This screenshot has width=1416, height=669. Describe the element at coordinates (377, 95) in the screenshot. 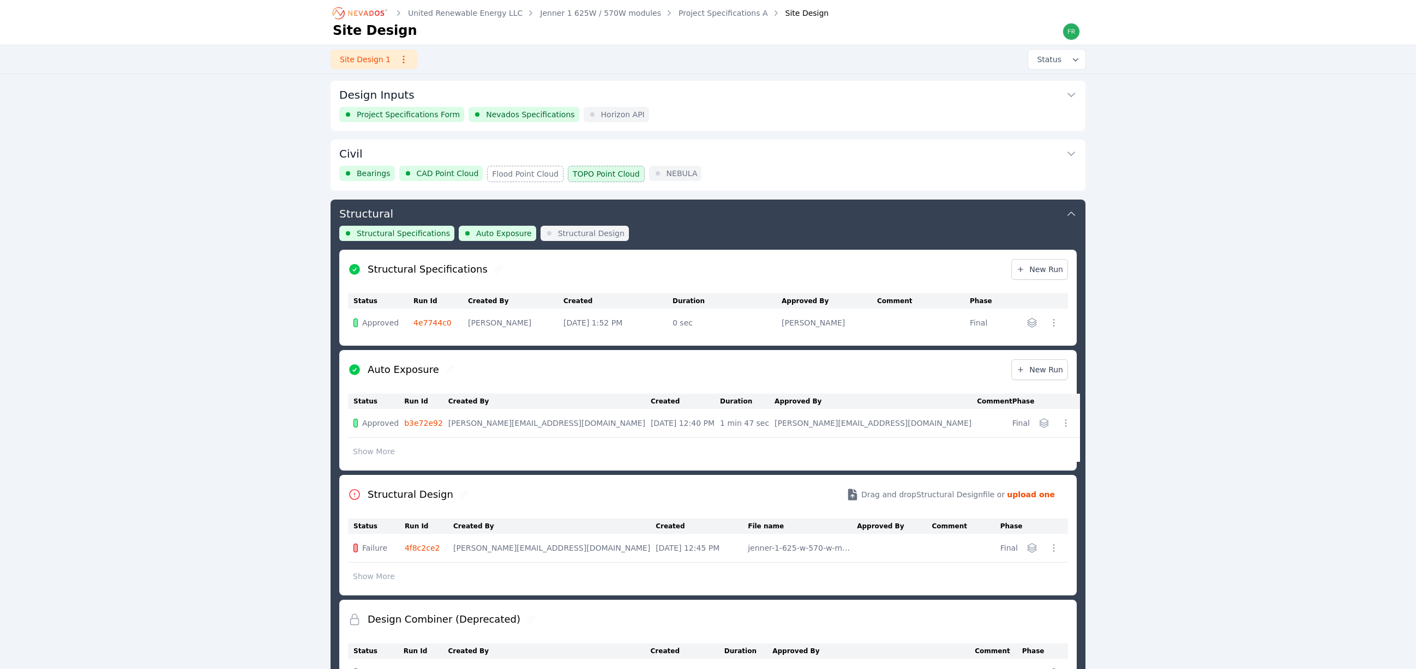

I see `h3: Design Inputs` at that location.